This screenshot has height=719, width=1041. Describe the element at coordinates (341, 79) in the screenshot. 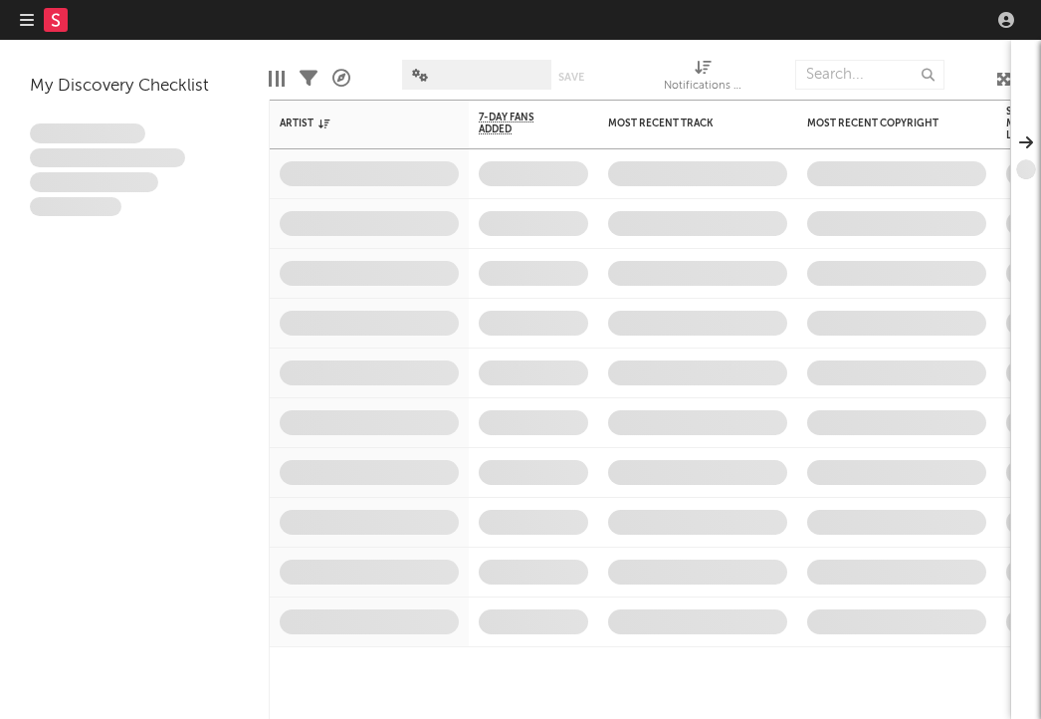

I see `div: A&R Pipeline` at that location.